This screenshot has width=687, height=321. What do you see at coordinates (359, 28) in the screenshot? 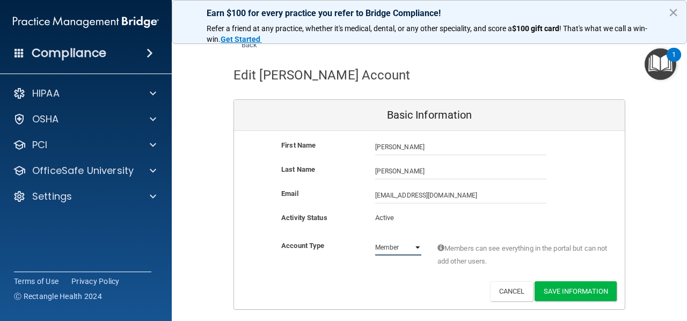
I see `span: Refer a friend at any practice, whether it's medical, dental, or any other speciality, and score a` at bounding box center [359, 28].